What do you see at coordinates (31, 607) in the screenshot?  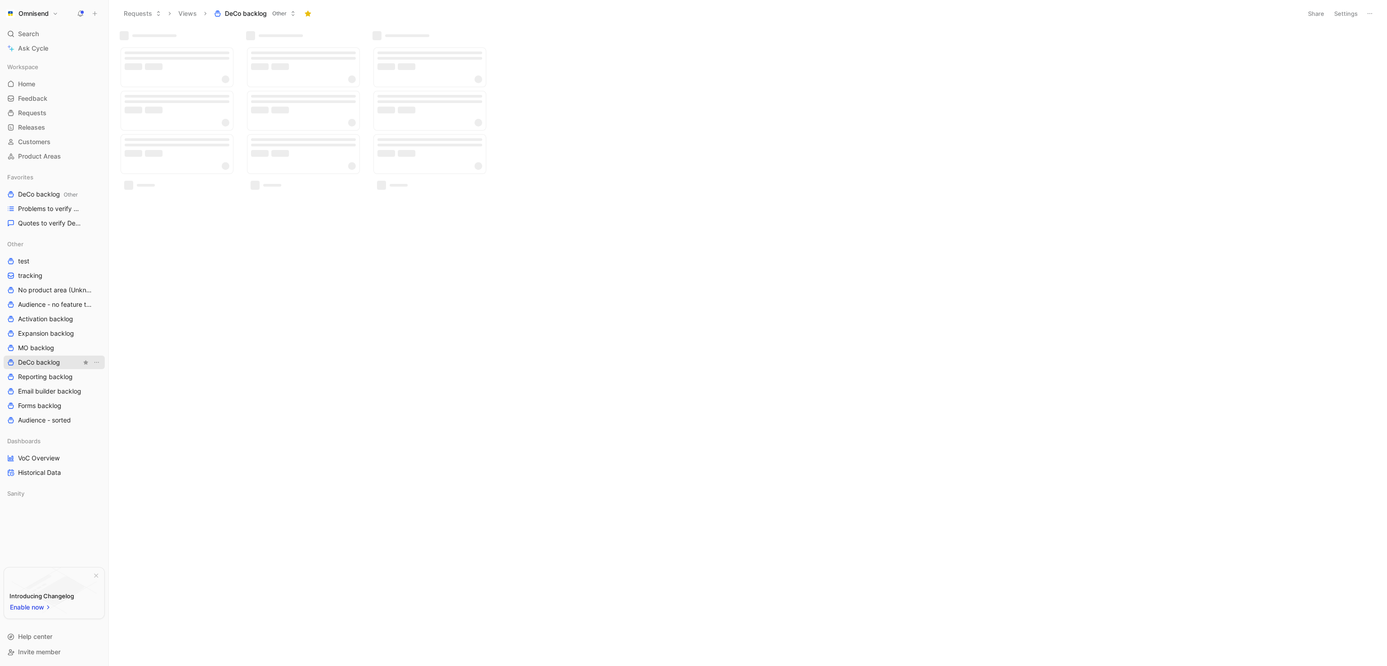 I see `button: Enable now` at bounding box center [31, 607].